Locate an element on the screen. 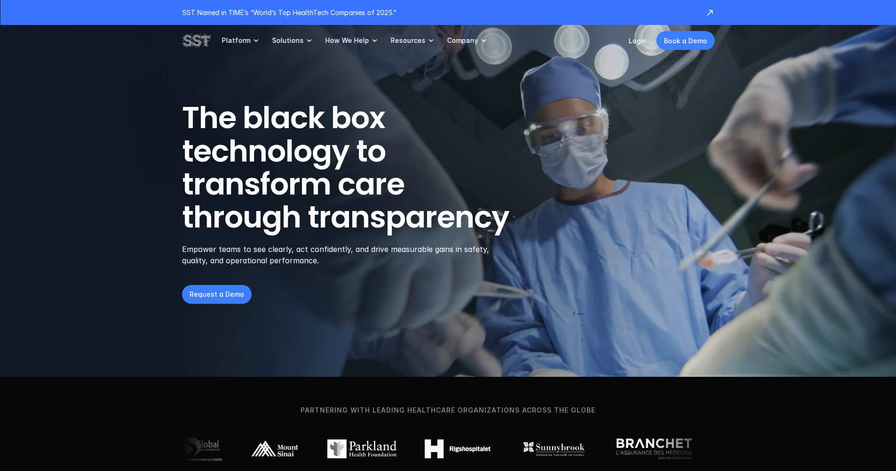 The height and width of the screenshot is (471, 896). img: Parkland logo is located at coordinates (362, 448).